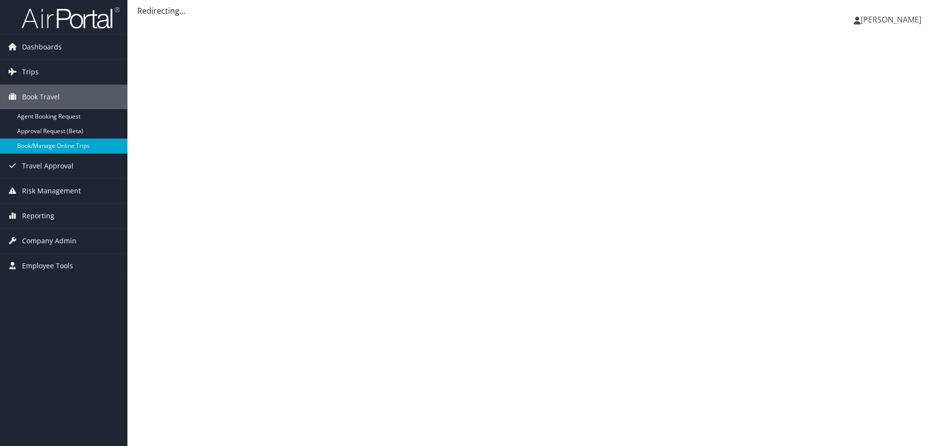 Image resolution: width=941 pixels, height=446 pixels. I want to click on span: Risk Management, so click(51, 191).